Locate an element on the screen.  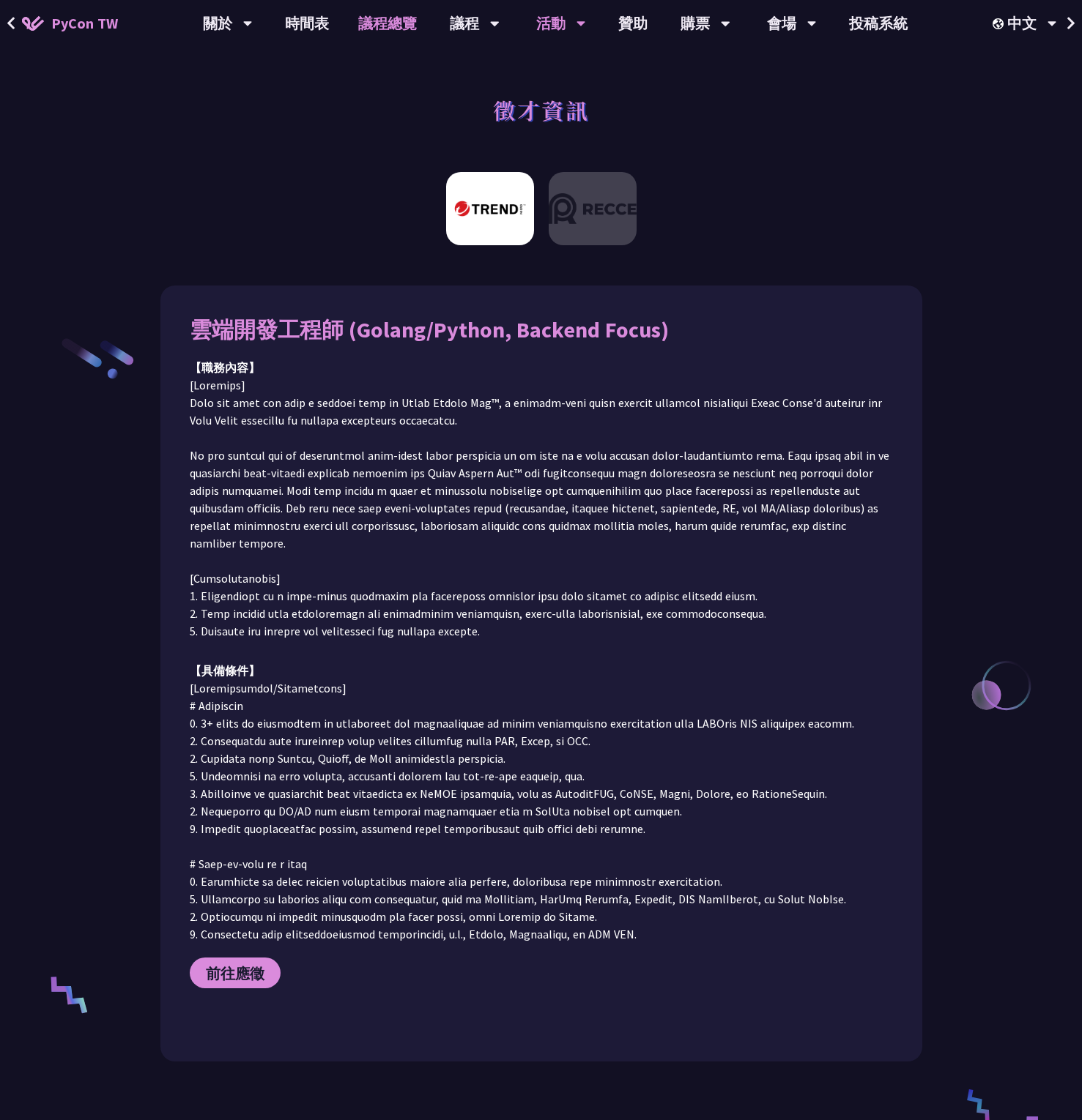
img: Locale Icon is located at coordinates (1000, 24).